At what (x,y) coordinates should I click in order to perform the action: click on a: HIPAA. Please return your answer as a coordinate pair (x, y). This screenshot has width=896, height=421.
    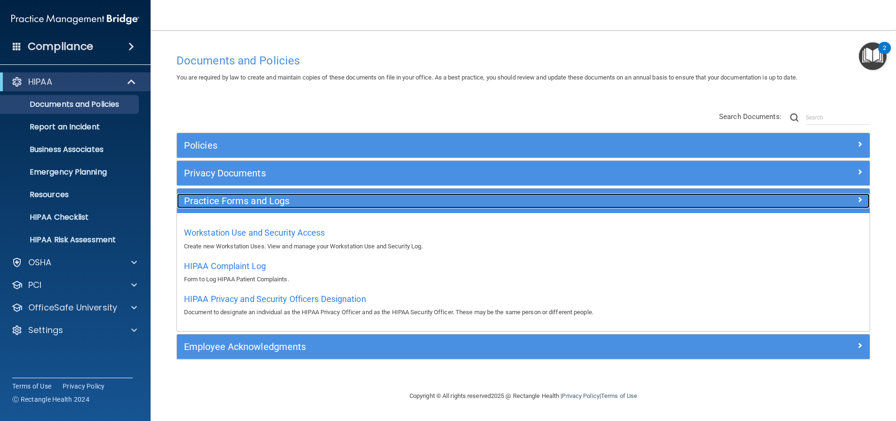
    Looking at the image, I should click on (74, 82).